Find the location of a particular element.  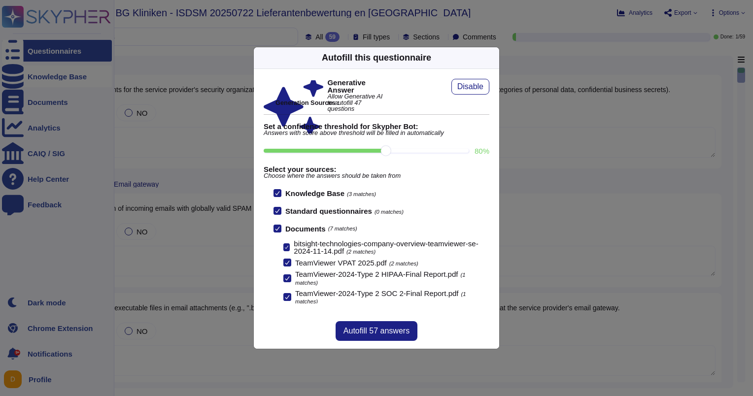

label: 80 % is located at coordinates (482, 151).